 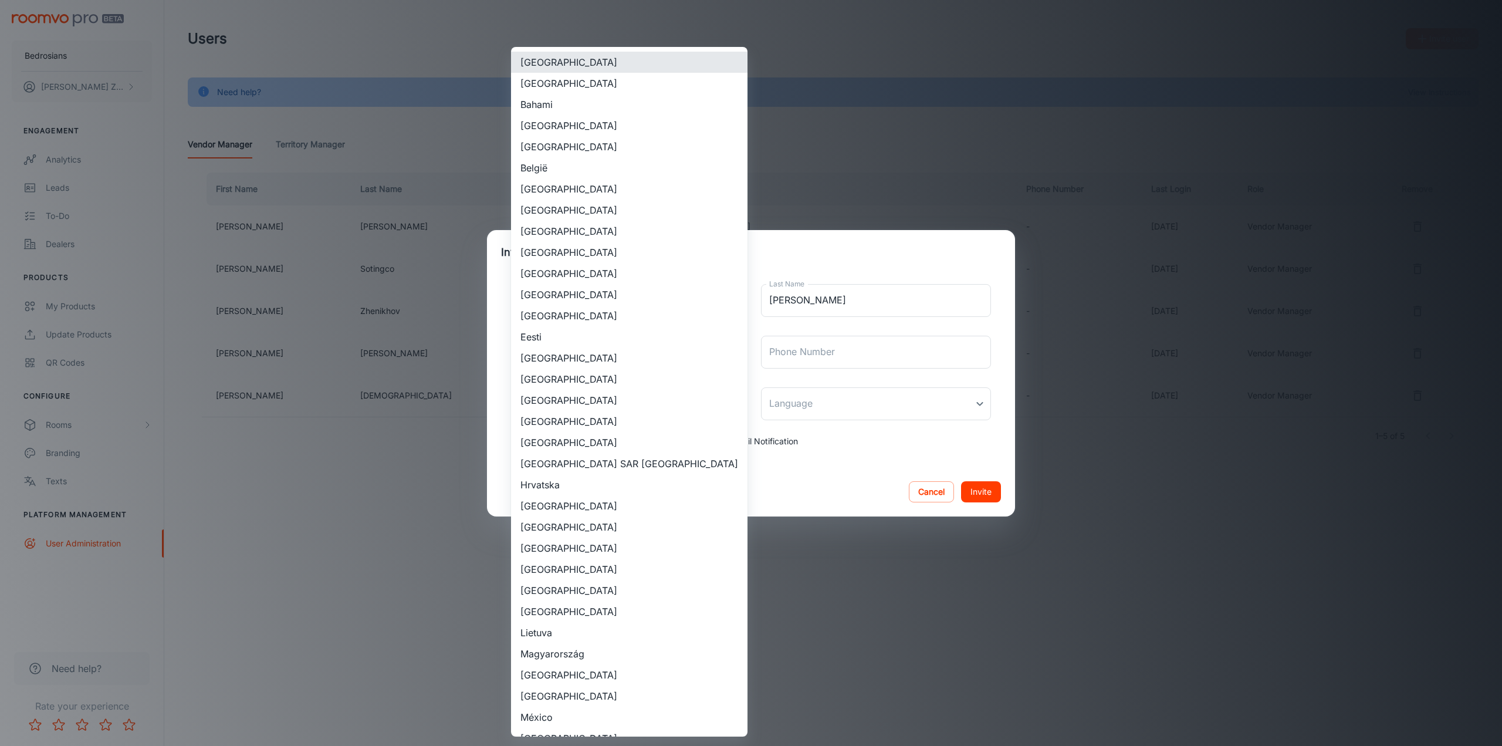 What do you see at coordinates (629, 485) in the screenshot?
I see `li: Hrvatska` at bounding box center [629, 485].